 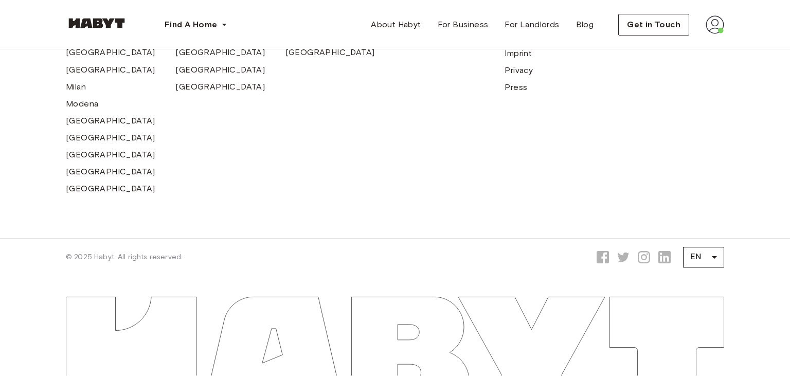 I want to click on a: Imprint, so click(x=518, y=54).